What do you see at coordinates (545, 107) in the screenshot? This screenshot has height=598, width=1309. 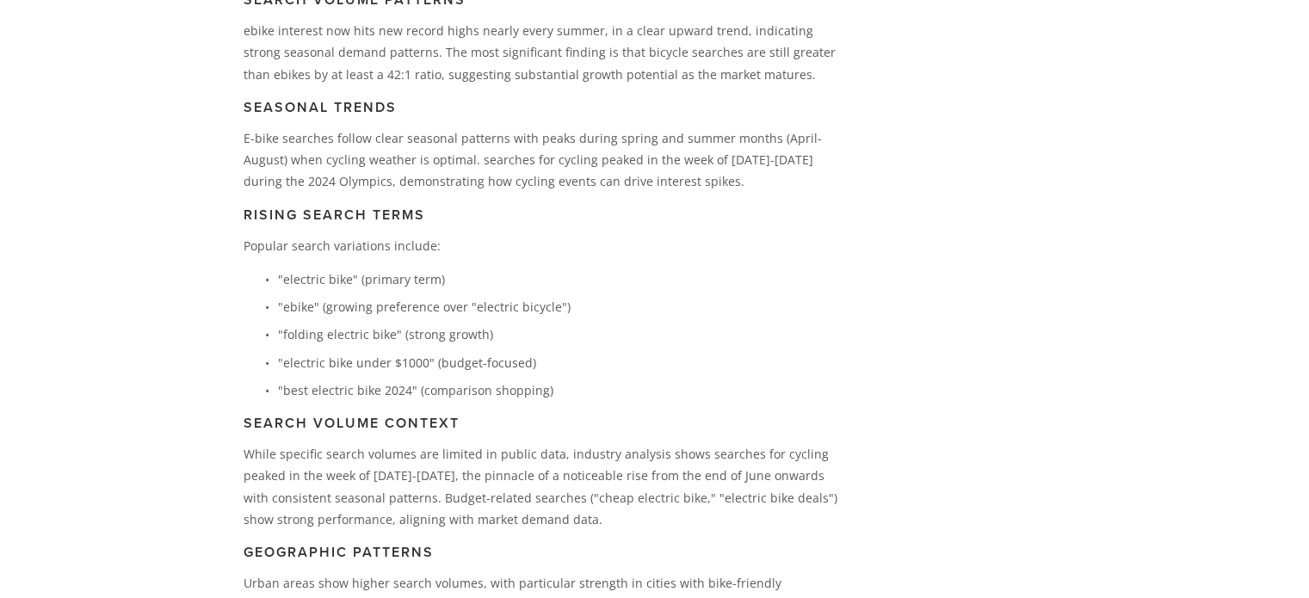 I see `h3: Seasonal Trends` at bounding box center [545, 107].